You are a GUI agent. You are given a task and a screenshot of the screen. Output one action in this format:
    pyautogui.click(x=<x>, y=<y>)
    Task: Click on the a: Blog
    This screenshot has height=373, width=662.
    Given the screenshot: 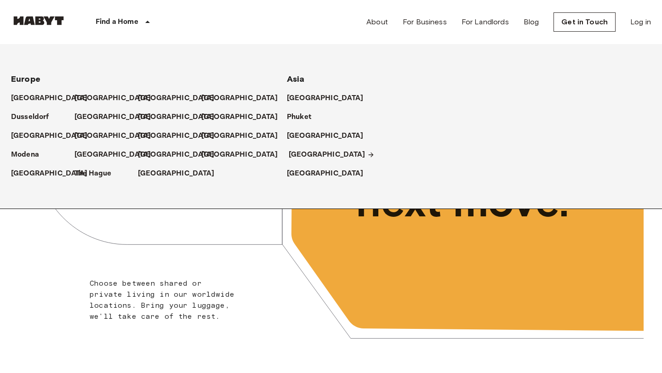 What is the action you would take?
    pyautogui.click(x=531, y=22)
    